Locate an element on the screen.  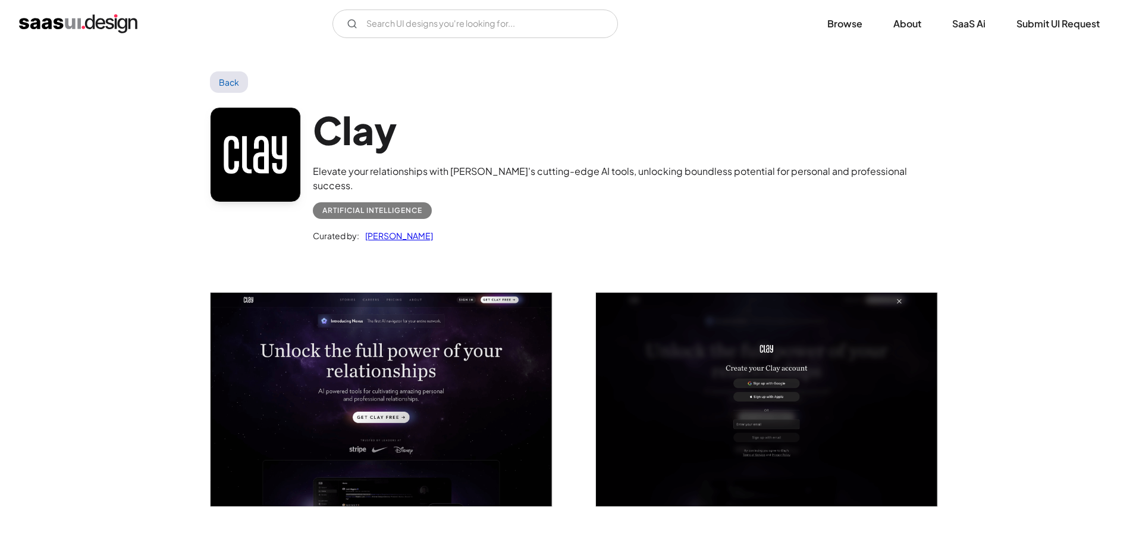
div: Curated by: is located at coordinates (336, 235).